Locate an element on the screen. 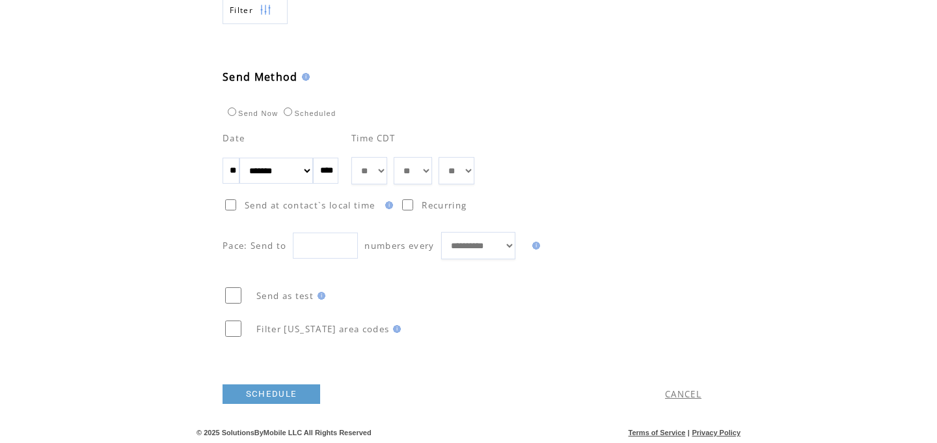 This screenshot has height=443, width=937. span: Send Method is located at coordinates (260, 77).